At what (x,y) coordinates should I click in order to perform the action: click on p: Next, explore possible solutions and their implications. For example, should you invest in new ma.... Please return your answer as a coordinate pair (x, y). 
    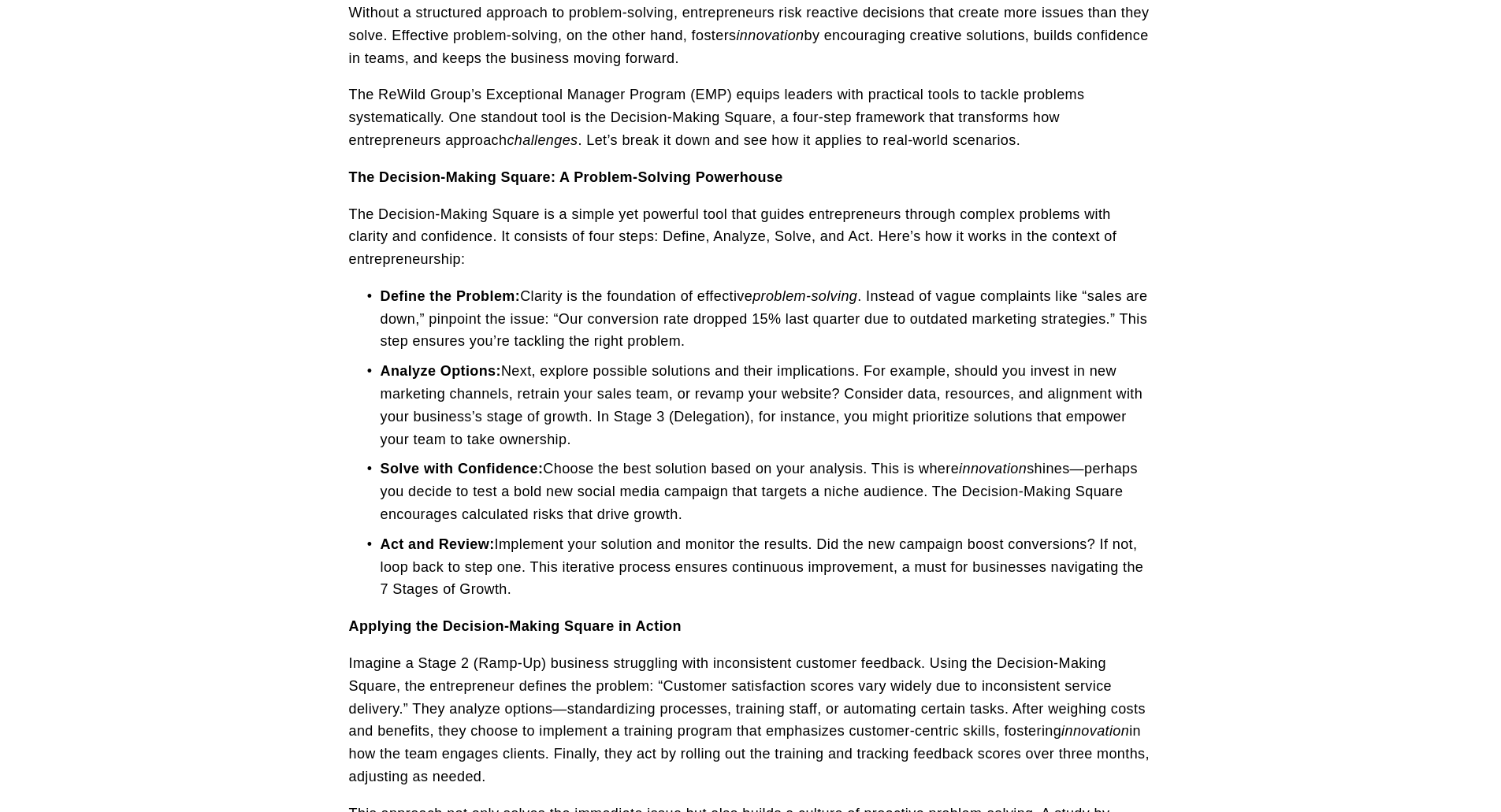
    Looking at the image, I should click on (767, 405).